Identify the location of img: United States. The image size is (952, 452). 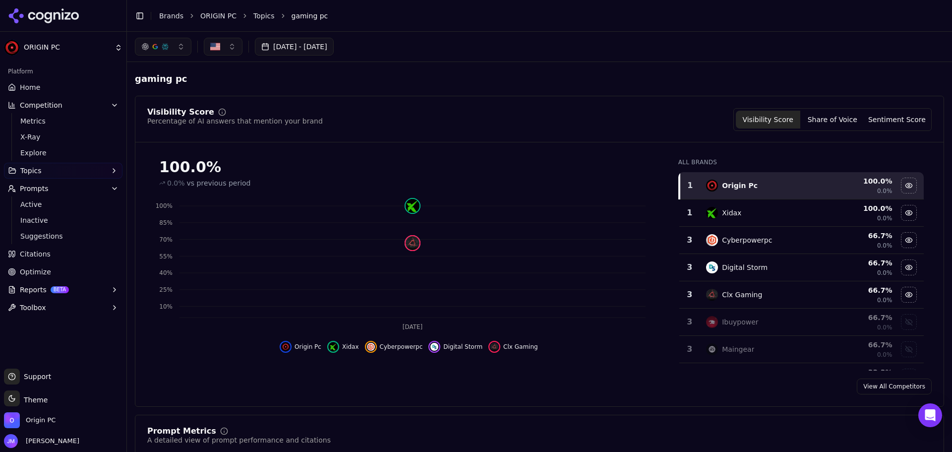
(215, 47).